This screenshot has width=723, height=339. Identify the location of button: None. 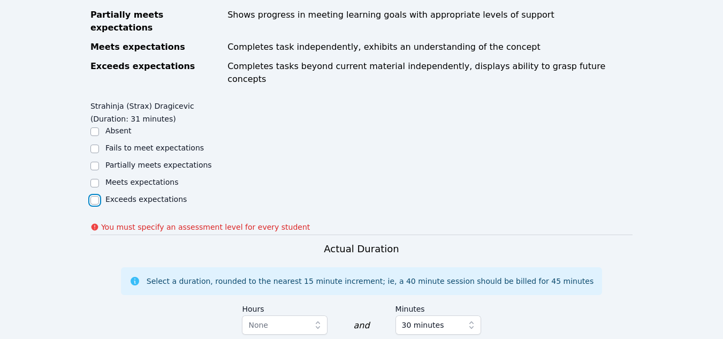
(285, 325).